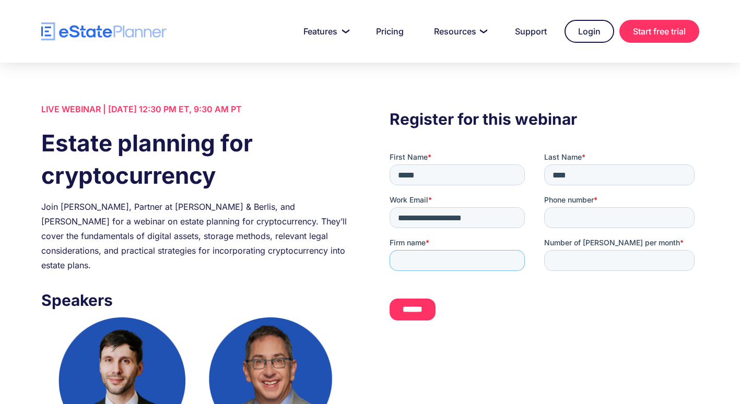  What do you see at coordinates (589, 31) in the screenshot?
I see `a: Login` at bounding box center [589, 31].